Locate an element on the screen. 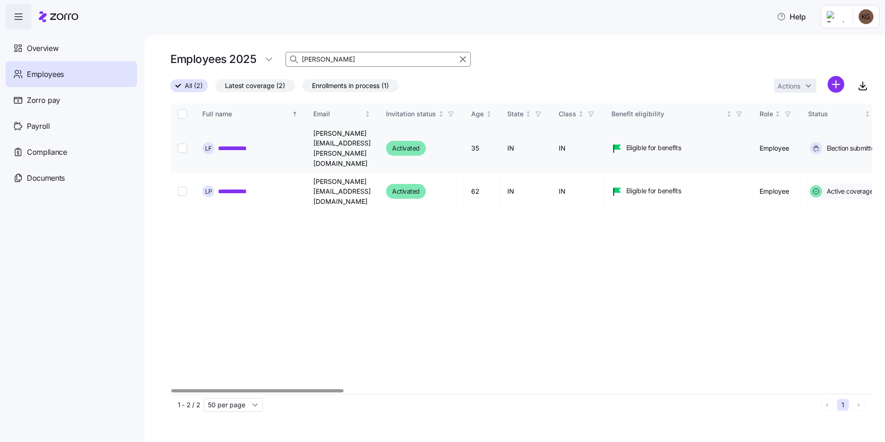 This screenshot has height=442, width=885. button: Next page is located at coordinates (859, 405).